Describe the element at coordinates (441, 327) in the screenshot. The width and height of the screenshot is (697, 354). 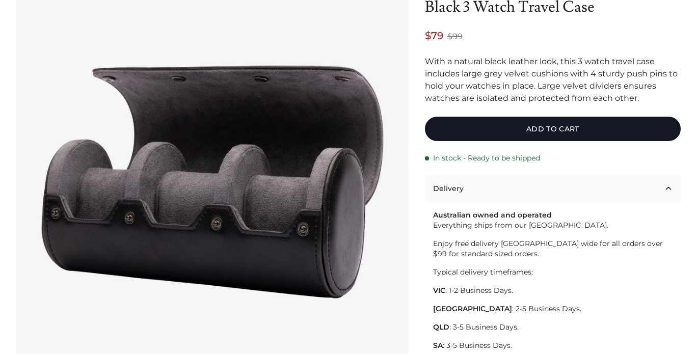
I see `span: QLD` at that location.